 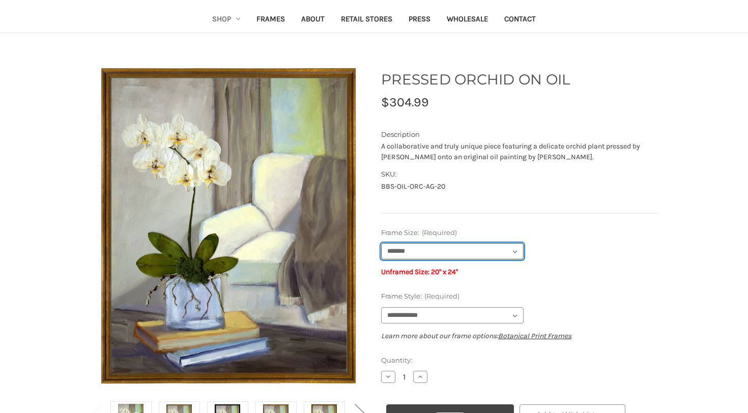 I want to click on label: Frame Style:, so click(x=519, y=297).